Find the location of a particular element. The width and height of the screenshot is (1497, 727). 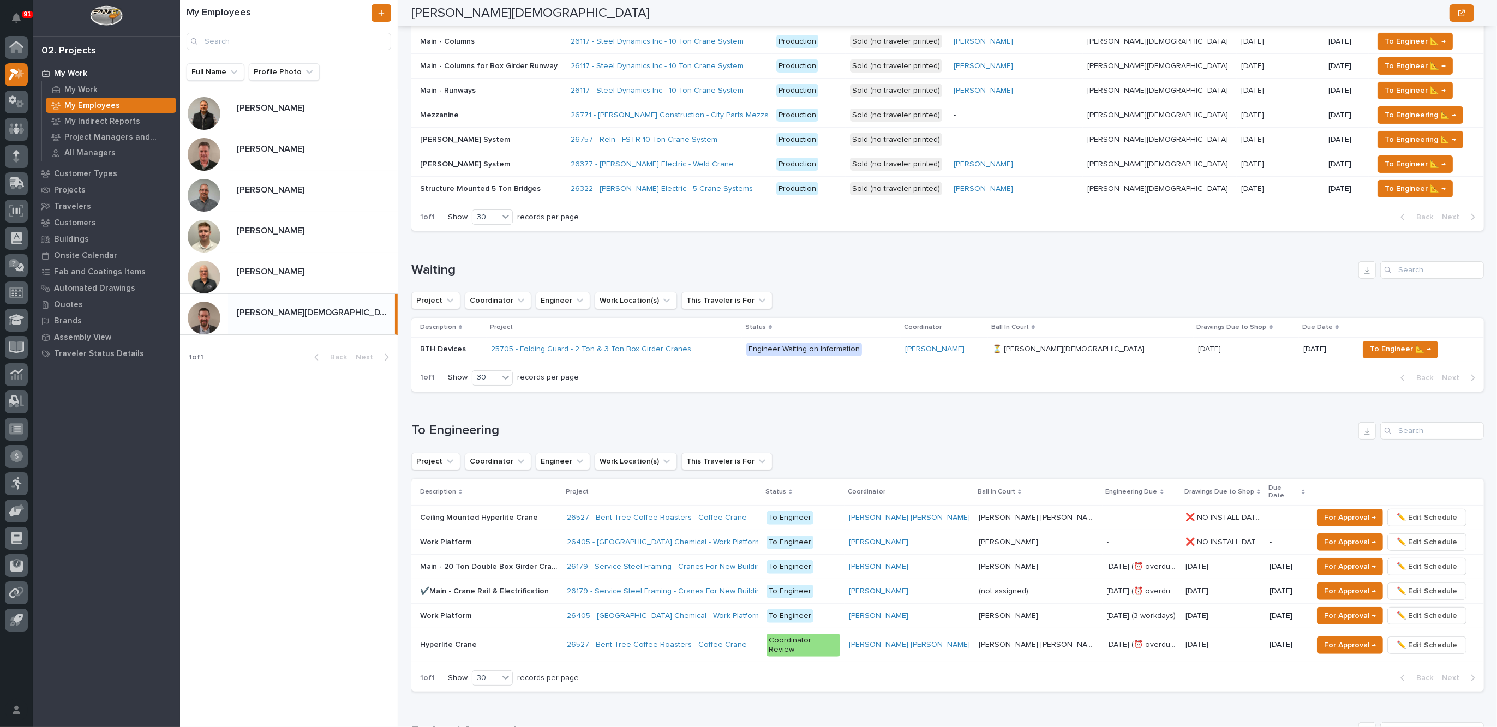

p: Onsite Calendar is located at coordinates (86, 256).